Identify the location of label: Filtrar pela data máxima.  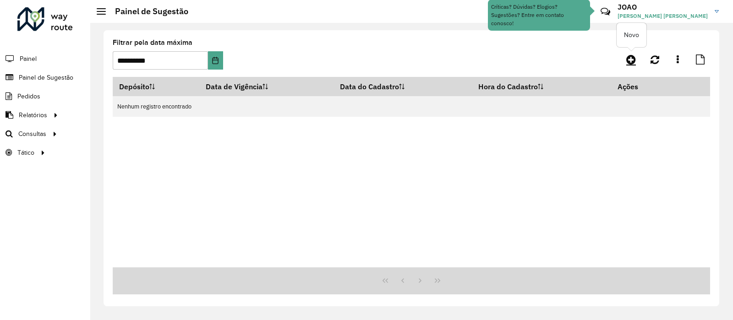
(152, 43).